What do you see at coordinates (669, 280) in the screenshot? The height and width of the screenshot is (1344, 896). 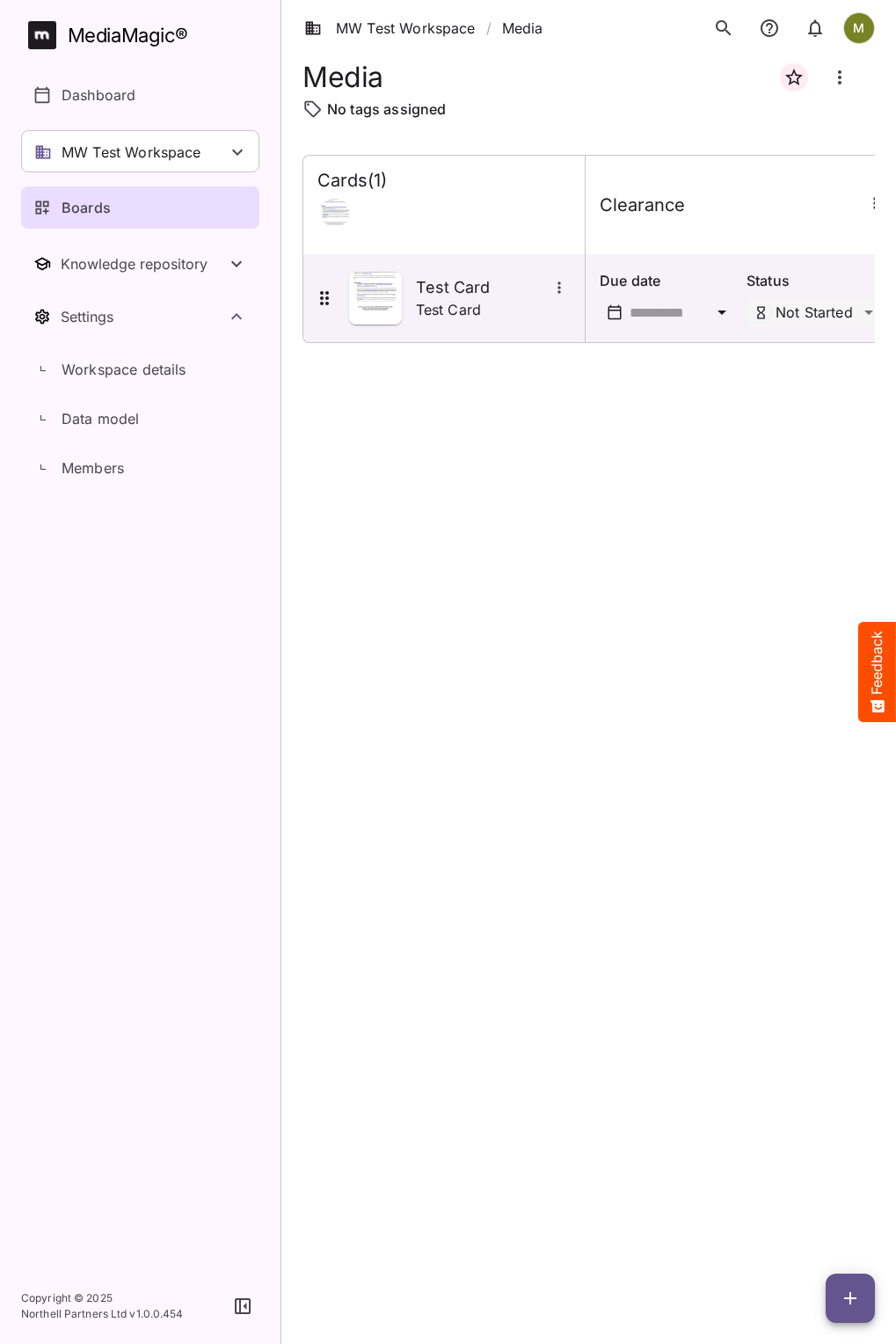 I see `p: Due date` at bounding box center [669, 280].